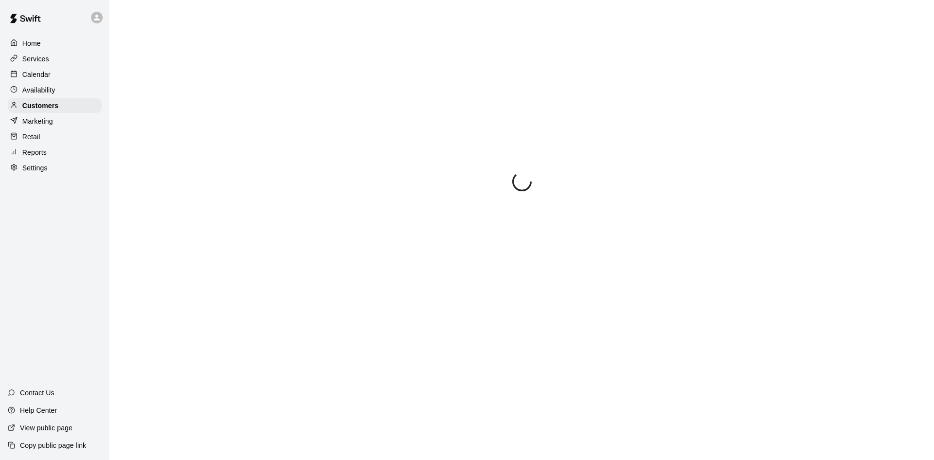  Describe the element at coordinates (54, 152) in the screenshot. I see `div: Reports` at that location.